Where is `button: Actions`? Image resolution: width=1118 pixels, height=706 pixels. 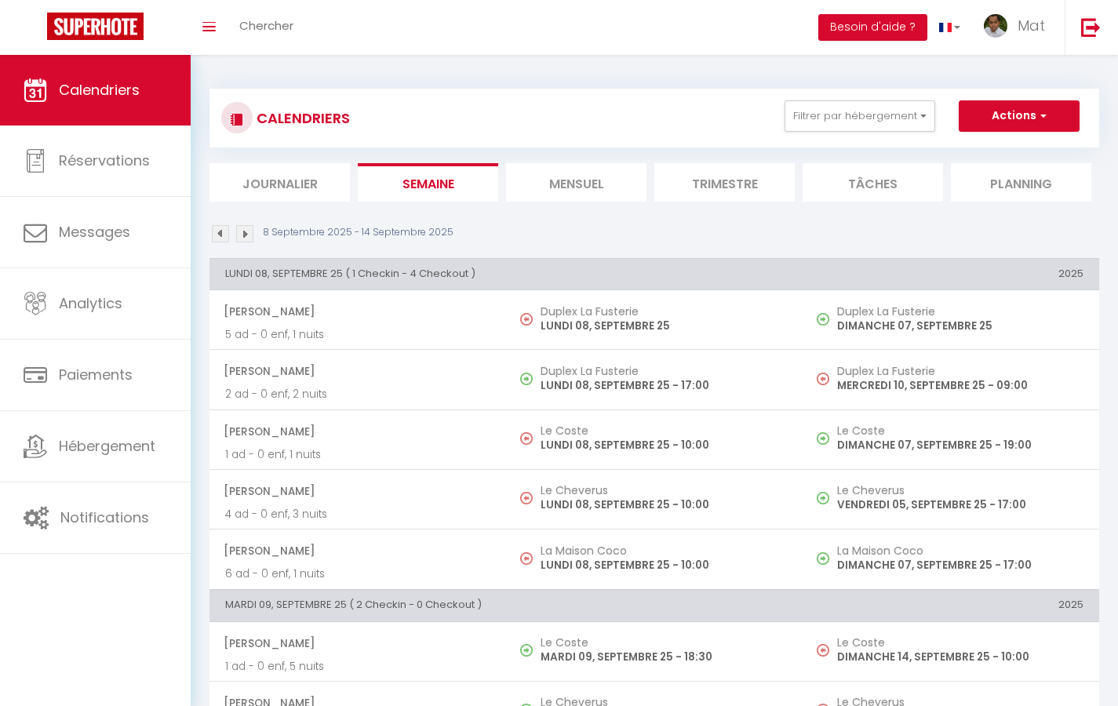 button: Actions is located at coordinates (1019, 116).